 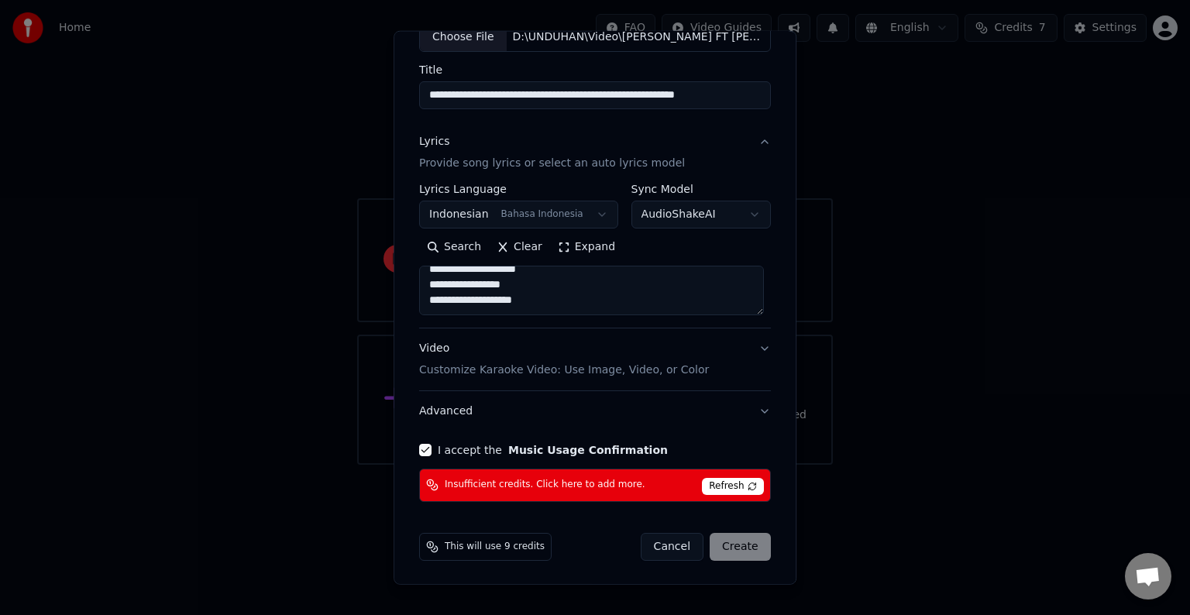 What do you see at coordinates (732, 487) in the screenshot?
I see `span: Refresh` at bounding box center [732, 487].